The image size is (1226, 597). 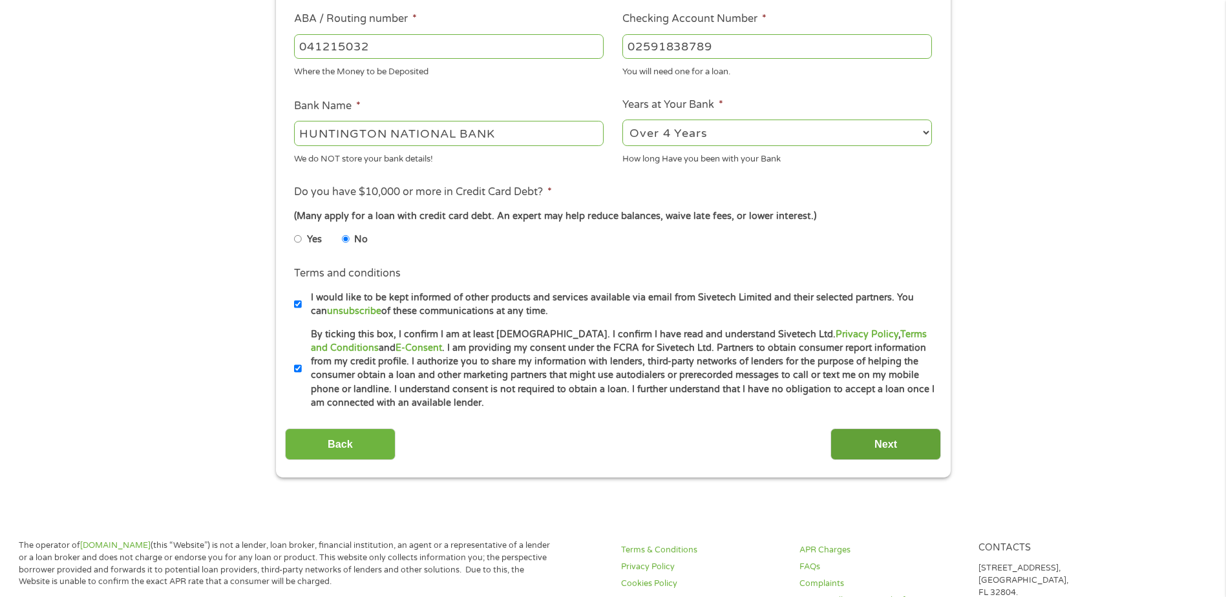 What do you see at coordinates (881, 583) in the screenshot?
I see `a: Complaints` at bounding box center [881, 583].